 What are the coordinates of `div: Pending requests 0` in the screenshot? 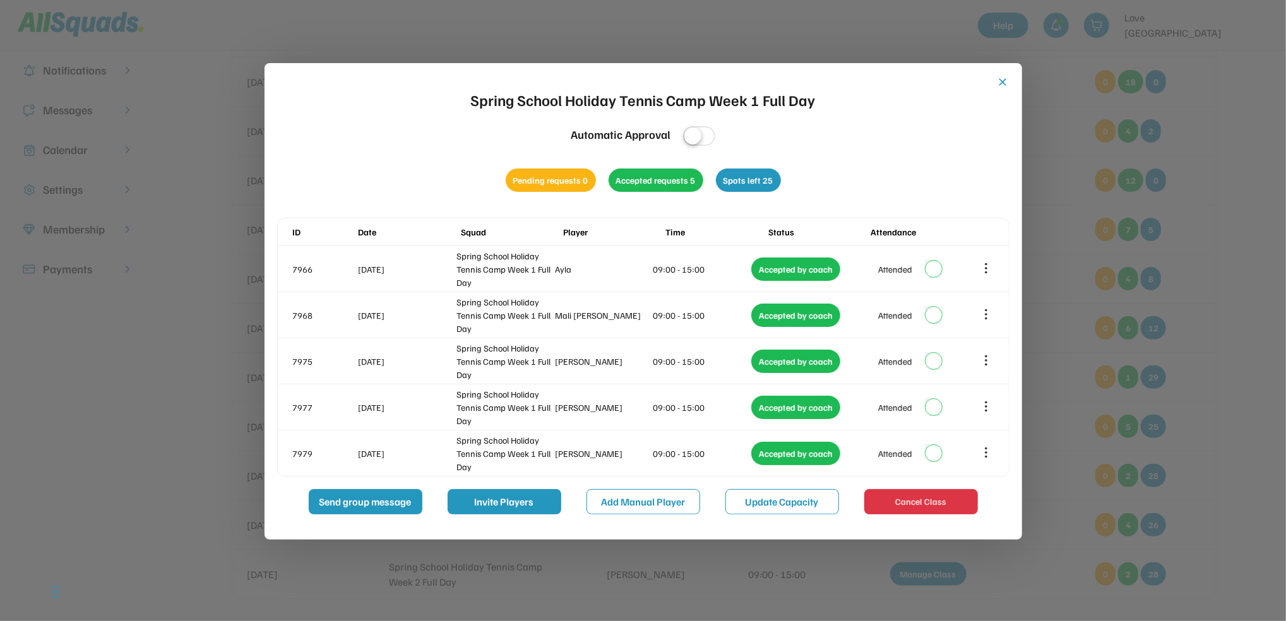 It's located at (551, 180).